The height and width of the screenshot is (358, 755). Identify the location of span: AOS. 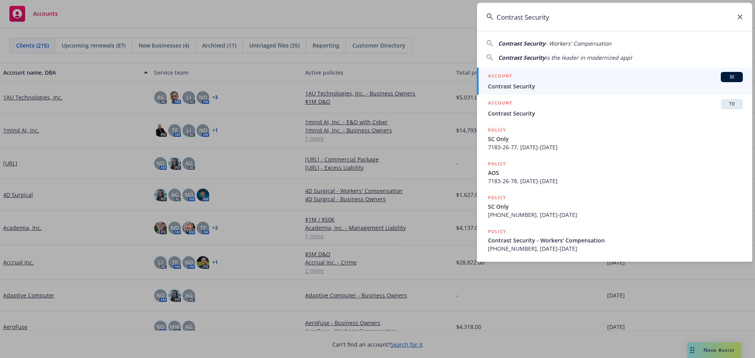
(615, 173).